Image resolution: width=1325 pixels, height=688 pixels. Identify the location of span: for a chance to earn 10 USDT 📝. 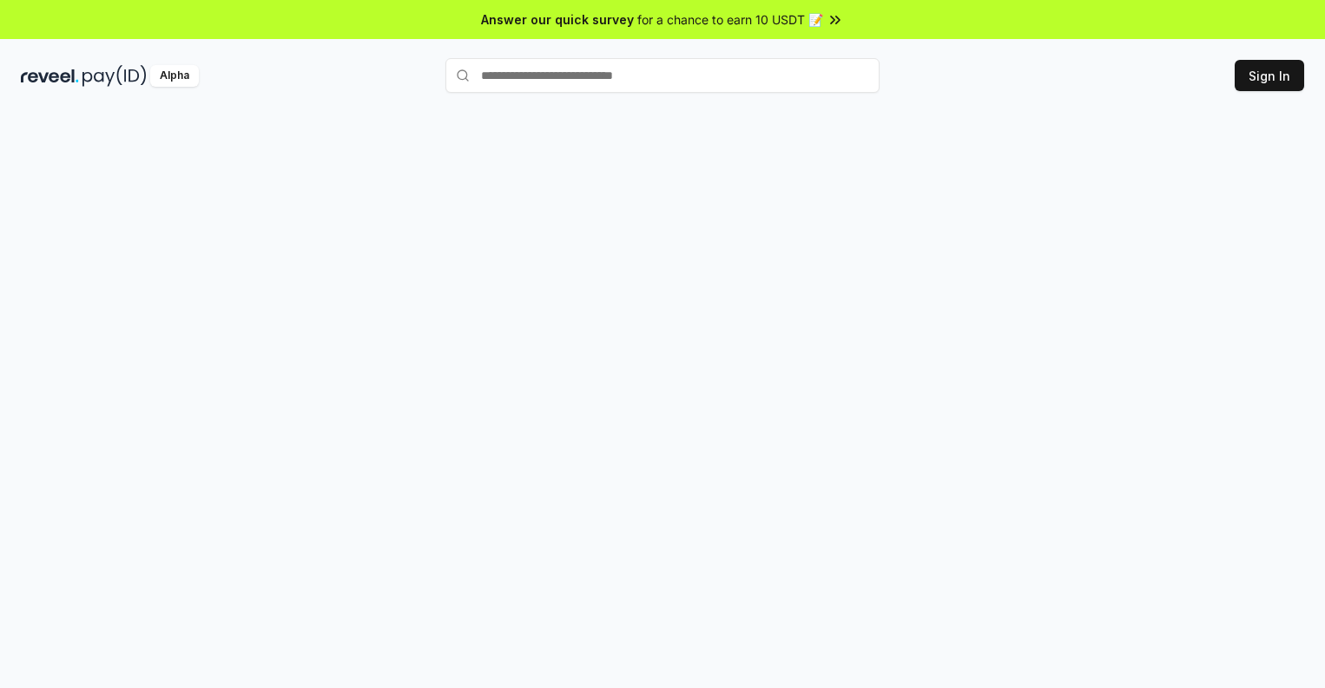
(730, 19).